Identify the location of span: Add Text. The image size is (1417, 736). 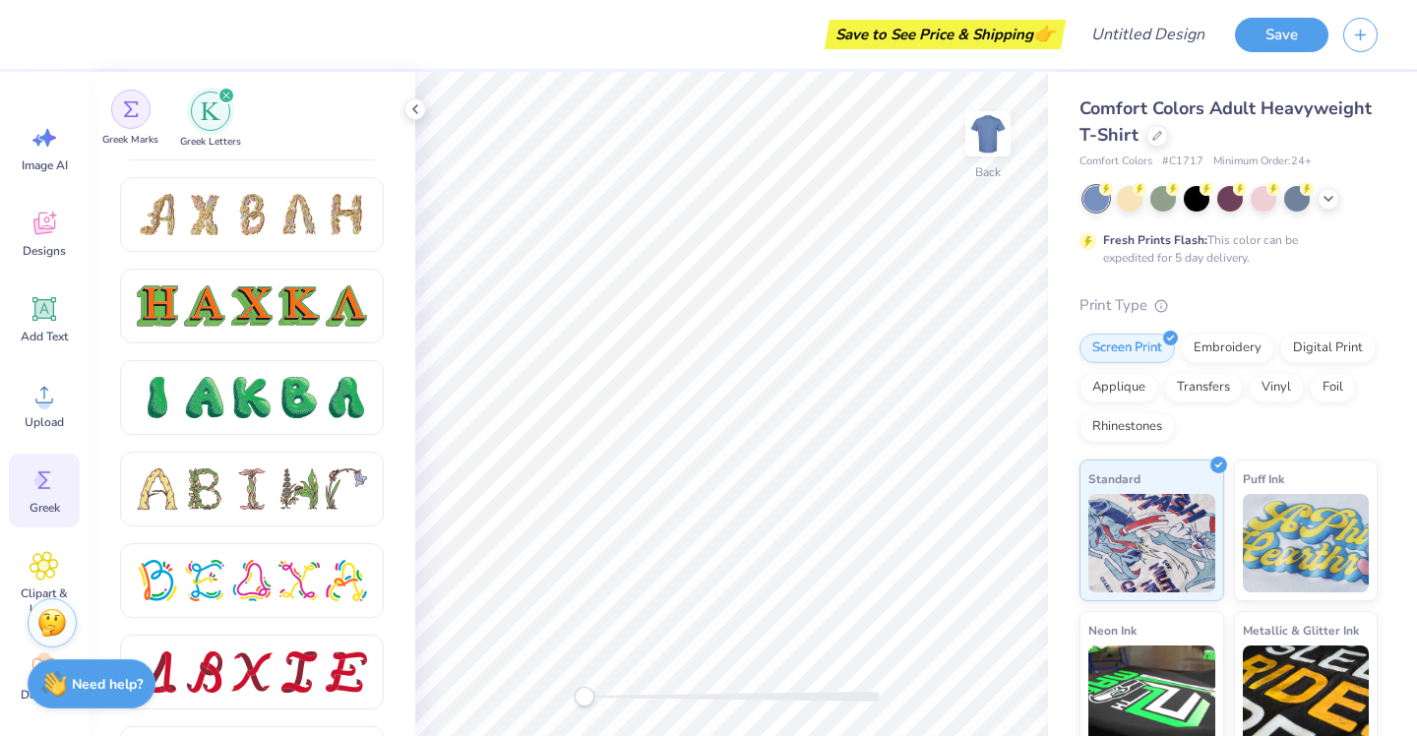
(44, 337).